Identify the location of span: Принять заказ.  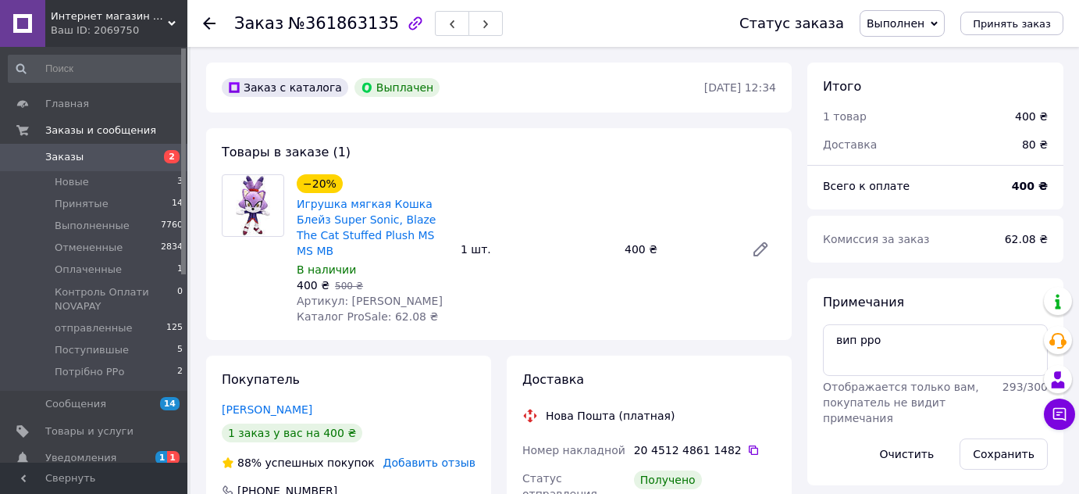
(1012, 23).